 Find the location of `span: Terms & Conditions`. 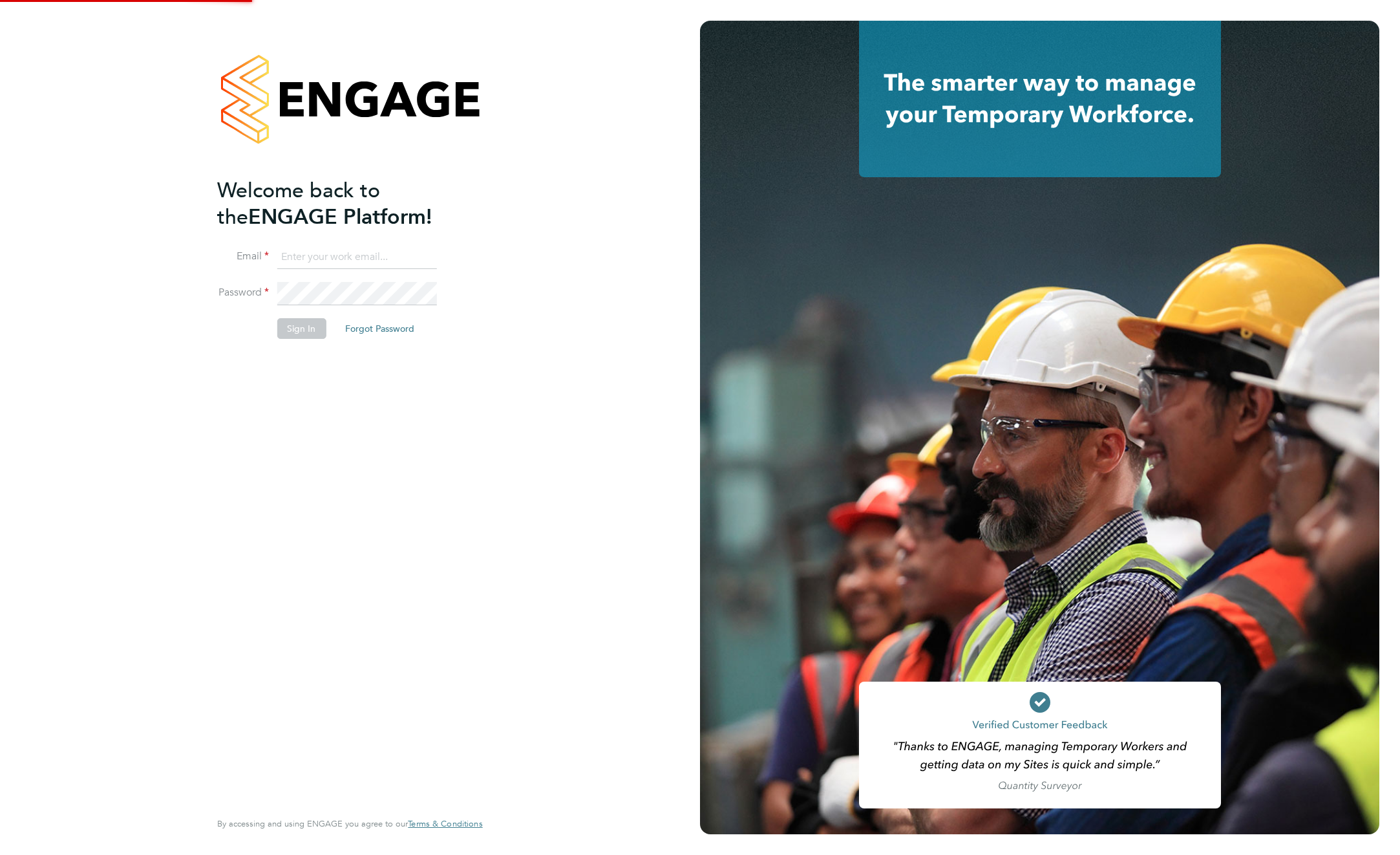

span: Terms & Conditions is located at coordinates (445, 823).